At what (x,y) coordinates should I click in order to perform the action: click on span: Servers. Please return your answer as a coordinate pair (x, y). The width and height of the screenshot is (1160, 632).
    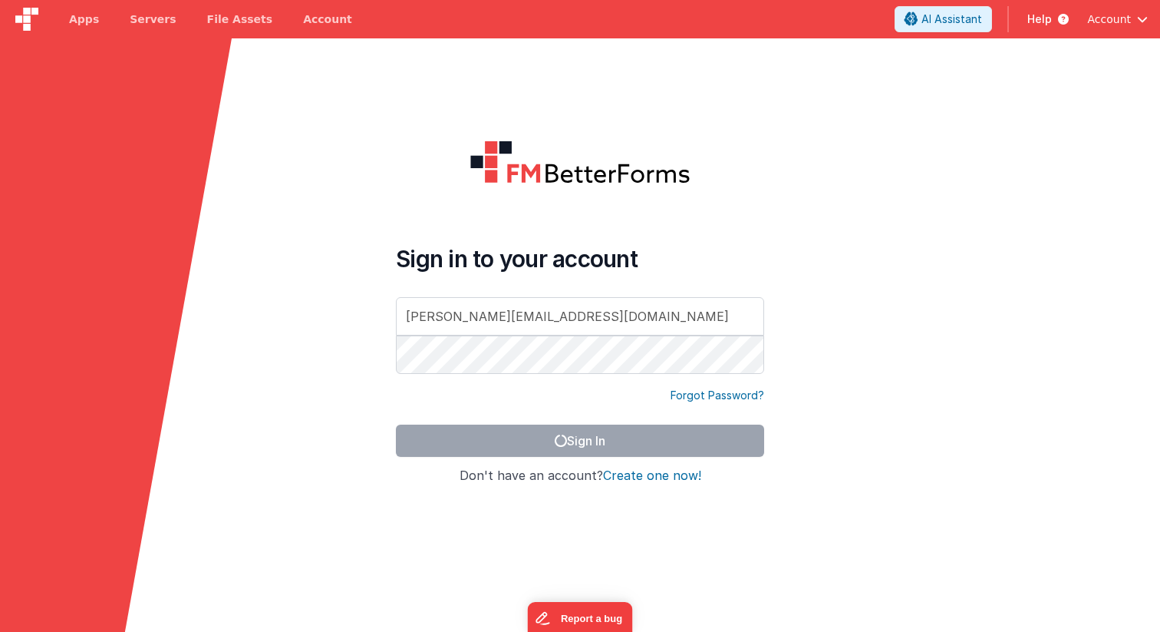
    Looking at the image, I should click on (153, 19).